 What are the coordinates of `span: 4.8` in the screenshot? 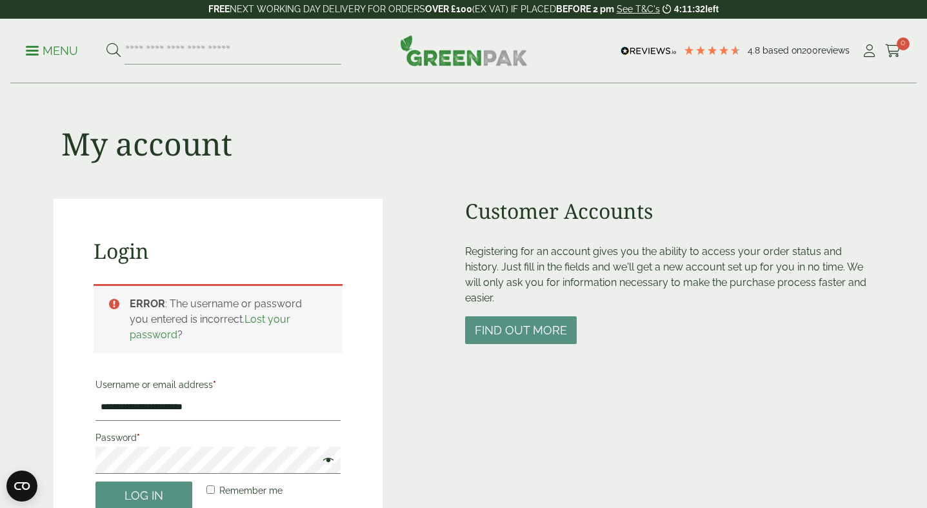 It's located at (755, 50).